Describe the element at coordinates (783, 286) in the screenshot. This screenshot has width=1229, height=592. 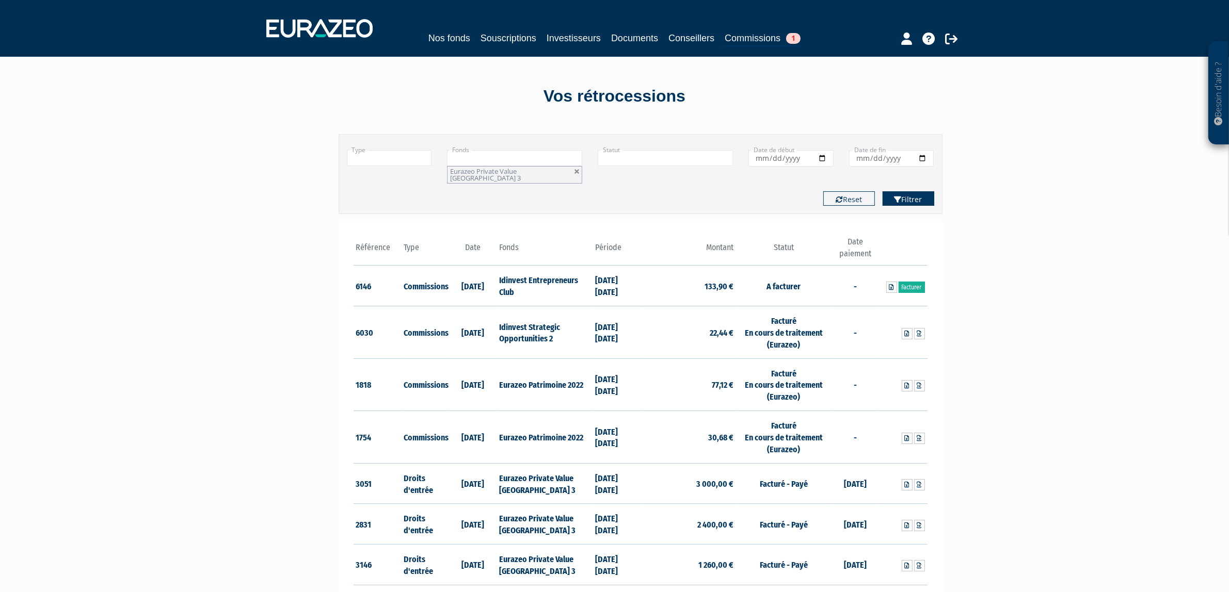
I see `td: A facturer` at that location.